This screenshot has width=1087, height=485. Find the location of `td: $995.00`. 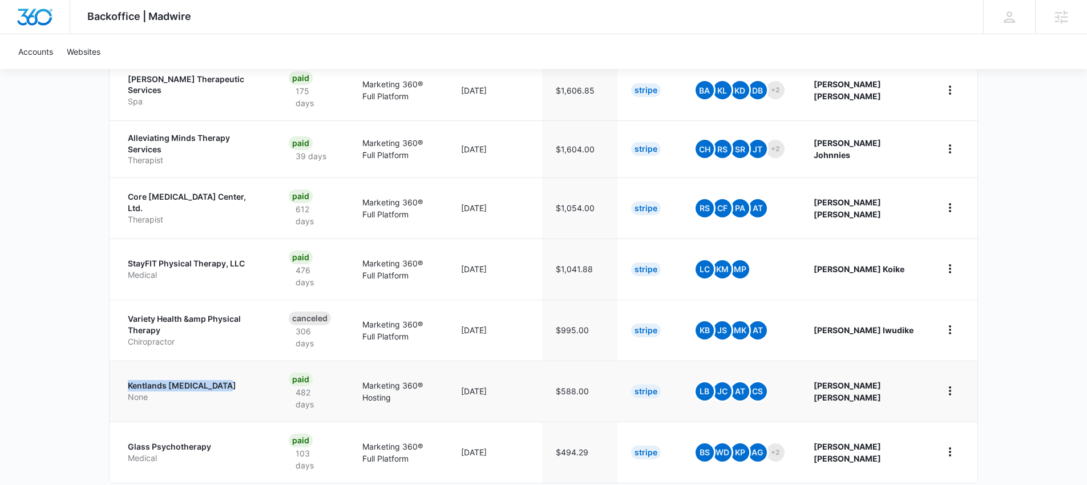

td: $995.00 is located at coordinates (580, 330).